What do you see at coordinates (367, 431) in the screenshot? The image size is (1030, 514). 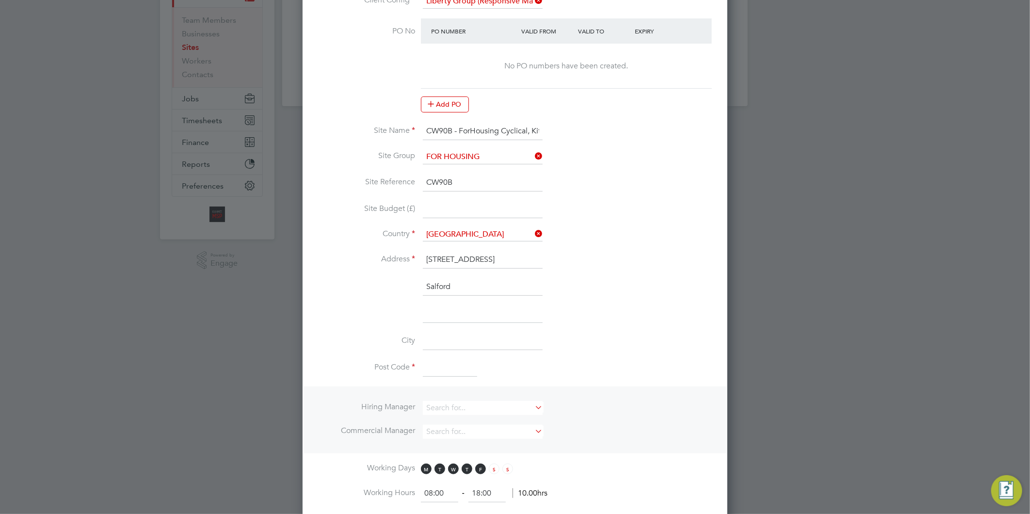 I see `label: Commercial Manager` at bounding box center [367, 431].